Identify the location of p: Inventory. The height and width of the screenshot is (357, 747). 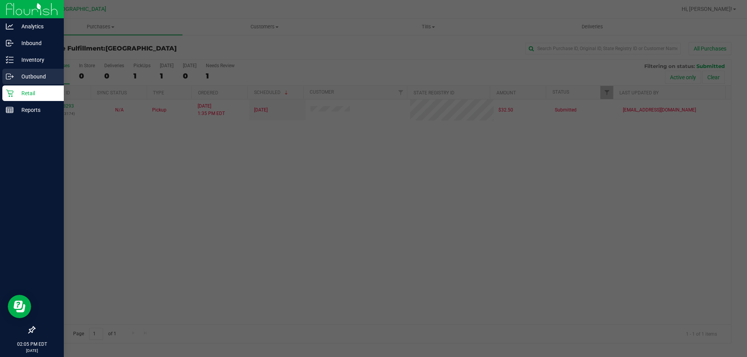
(37, 60).